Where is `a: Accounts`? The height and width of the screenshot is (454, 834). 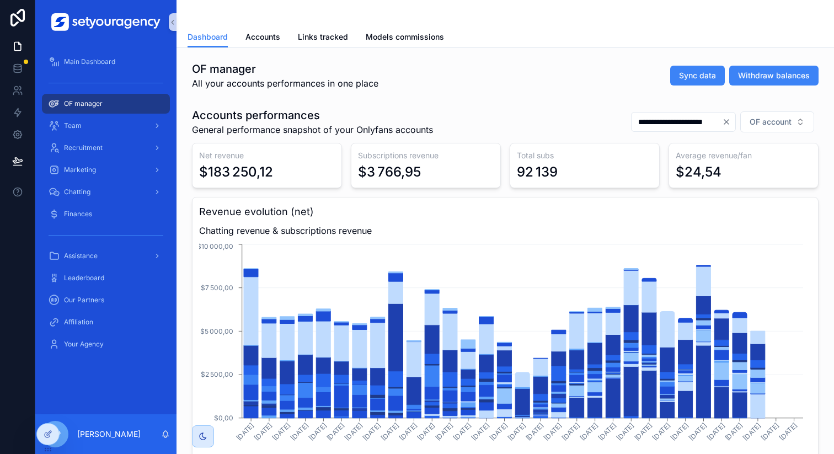 a: Accounts is located at coordinates (262, 38).